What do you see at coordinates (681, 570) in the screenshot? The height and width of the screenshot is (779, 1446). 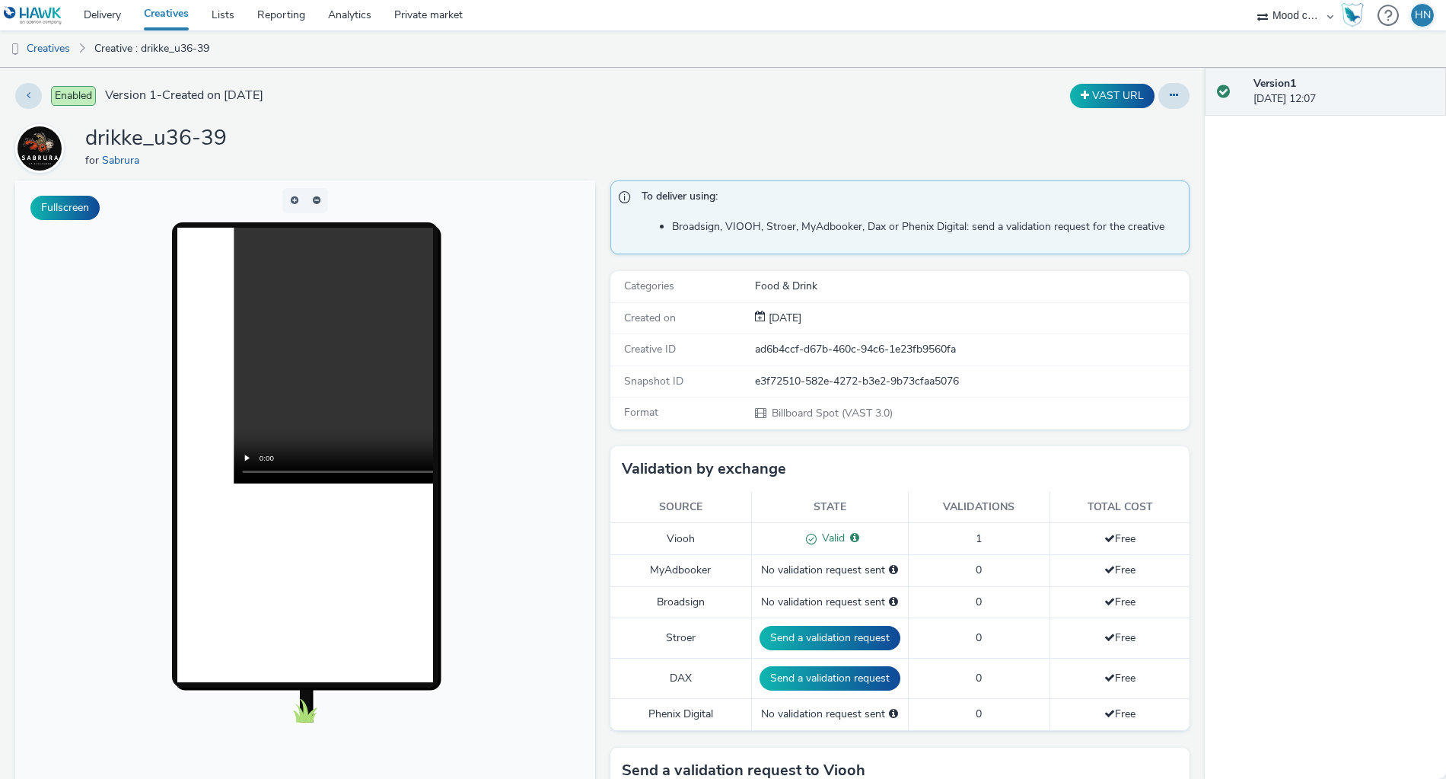 I see `td: MyAdbooker` at bounding box center [681, 570].